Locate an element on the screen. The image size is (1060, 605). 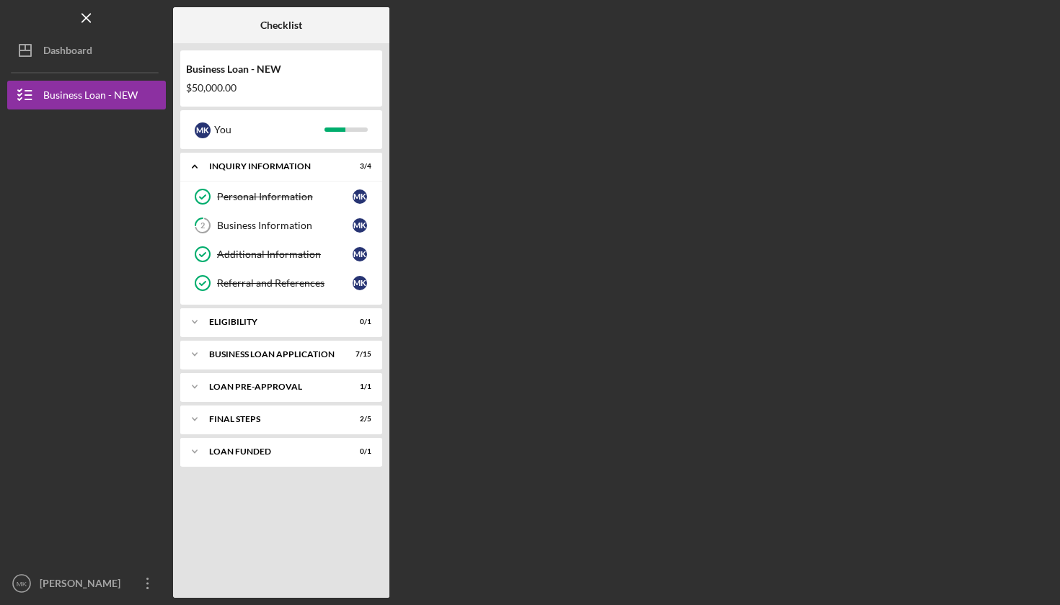
tspan: 2 is located at coordinates (203, 226).